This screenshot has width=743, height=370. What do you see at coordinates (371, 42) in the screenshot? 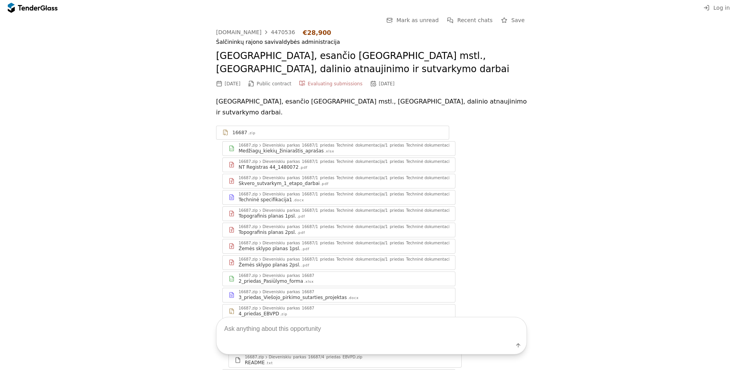
I see `div: Šalčininkų rajono savivaldybės administracija` at bounding box center [371, 42].